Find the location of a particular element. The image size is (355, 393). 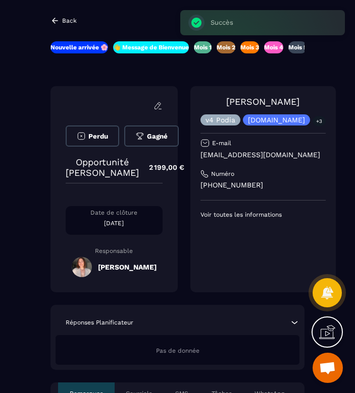

a: Ouvrir le chat is located at coordinates (327, 368).